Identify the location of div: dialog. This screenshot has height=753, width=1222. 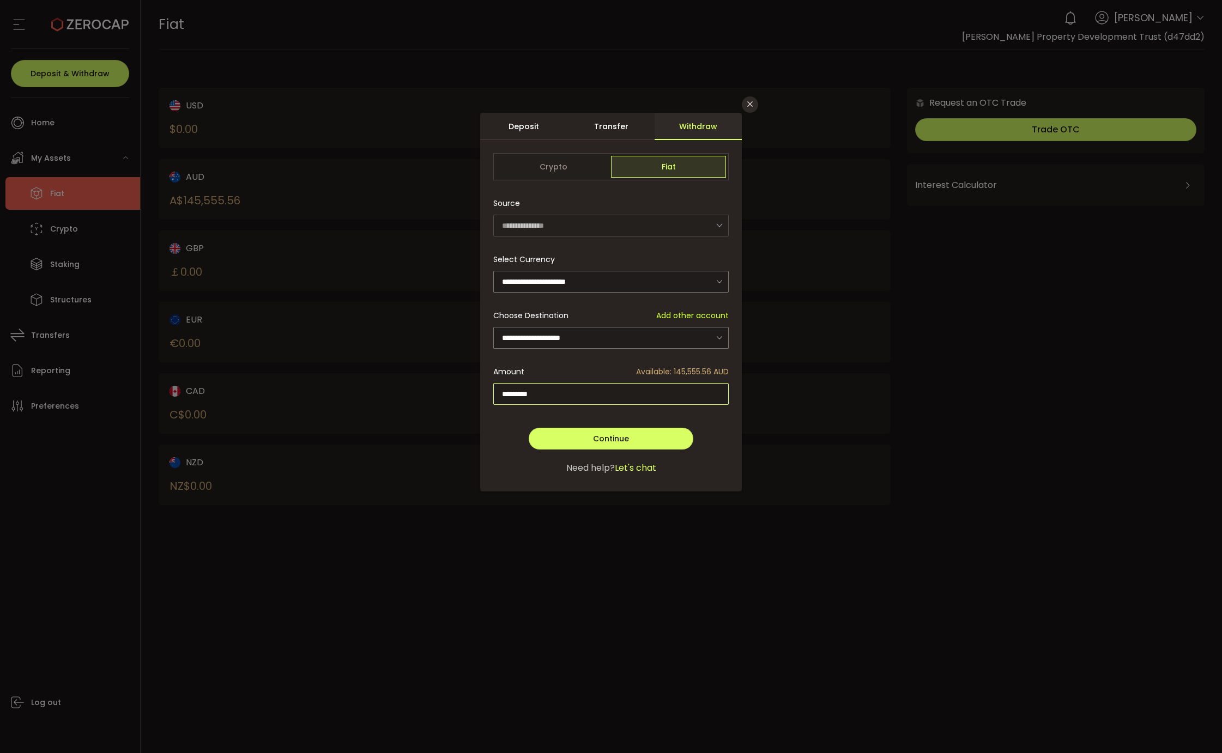
(611, 302).